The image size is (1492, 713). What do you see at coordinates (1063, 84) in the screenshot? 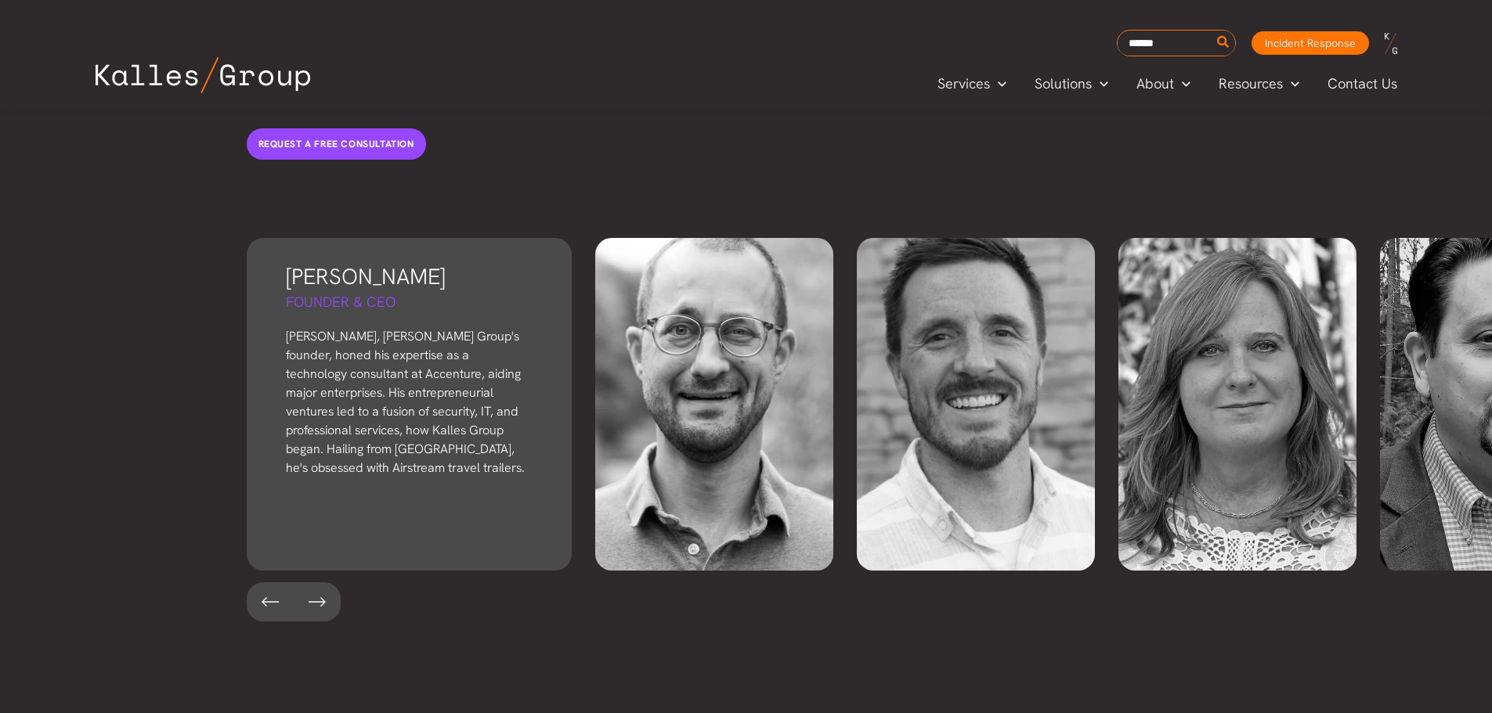
I see `span: Solutions` at bounding box center [1063, 84].